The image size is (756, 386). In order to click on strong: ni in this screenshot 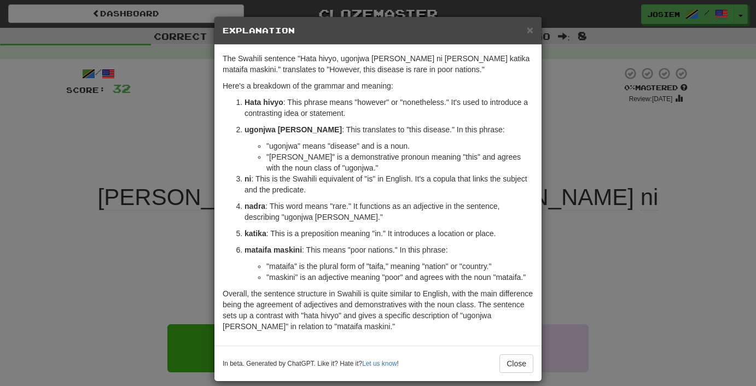, I will do `click(248, 179)`.